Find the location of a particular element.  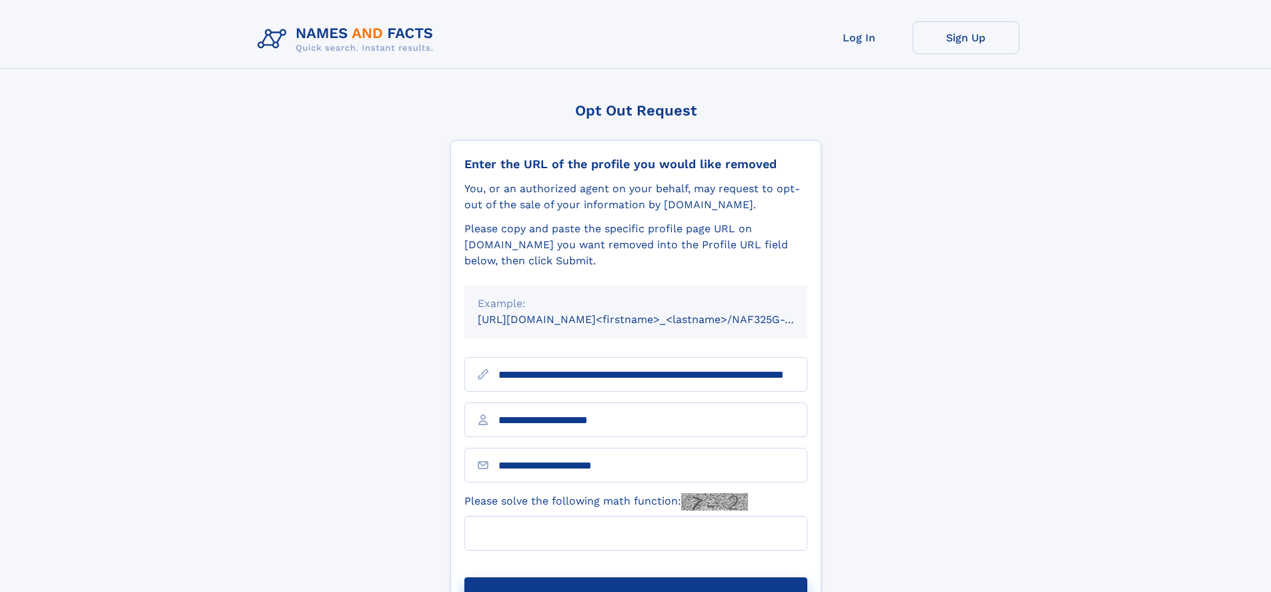

img: Logo Names and Facts is located at coordinates (348, 39).